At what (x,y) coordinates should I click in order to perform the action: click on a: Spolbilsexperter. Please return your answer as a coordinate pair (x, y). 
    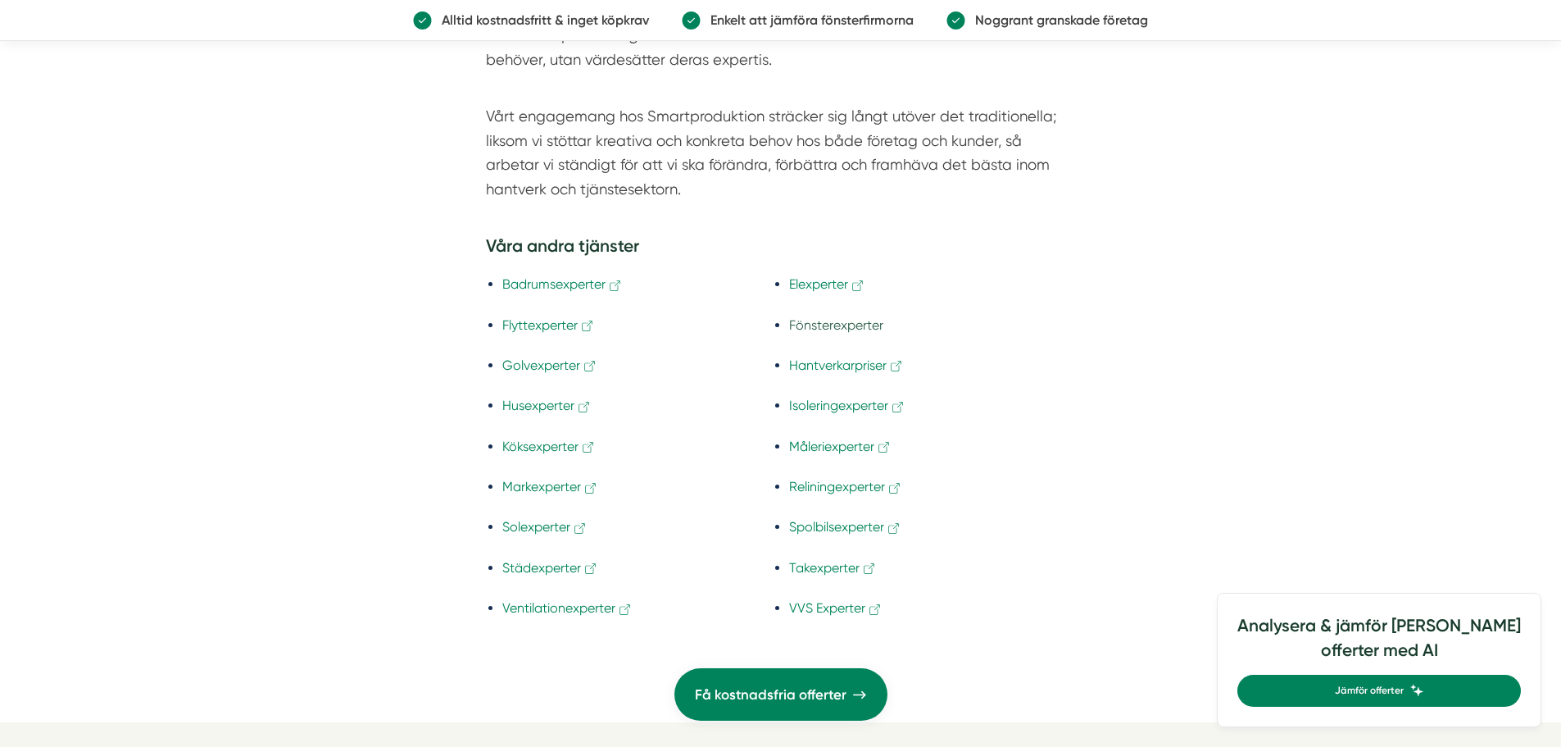
    Looking at the image, I should click on (845, 526).